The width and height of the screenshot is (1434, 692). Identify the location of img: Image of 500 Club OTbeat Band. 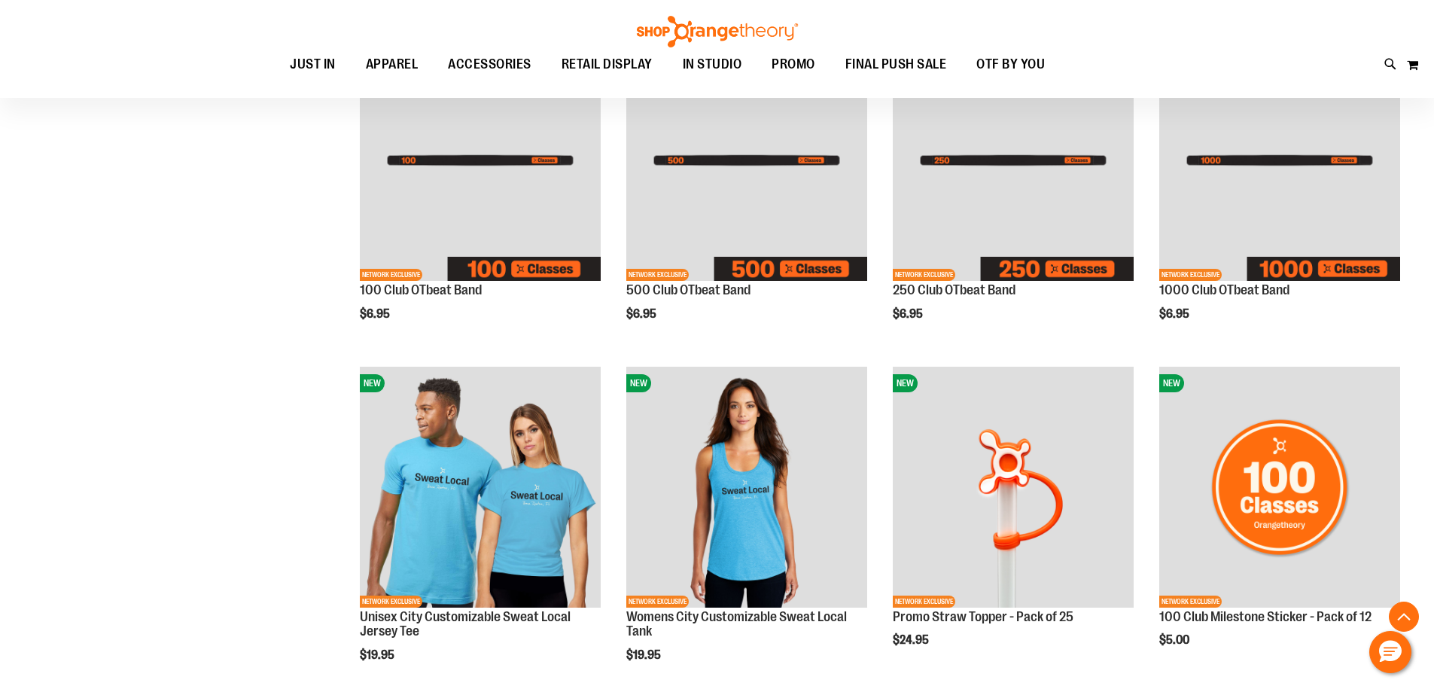
(747, 160).